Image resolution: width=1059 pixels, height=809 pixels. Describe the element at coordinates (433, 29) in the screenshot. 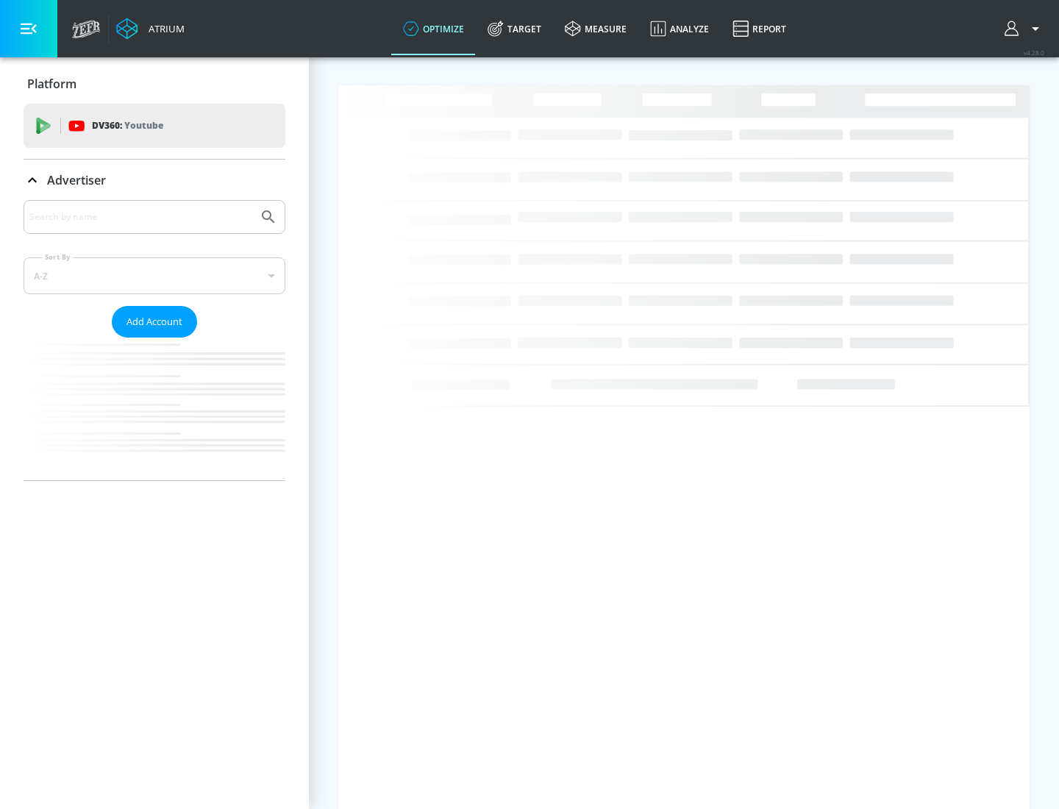

I see `a: optimize` at that location.